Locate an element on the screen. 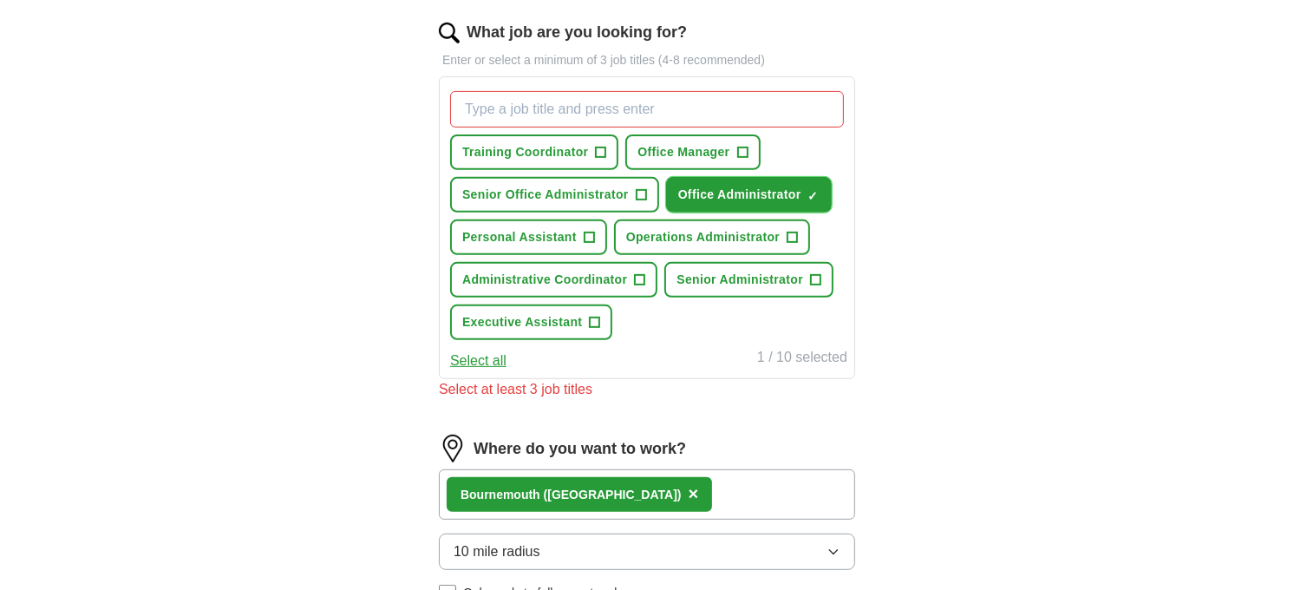 This screenshot has height=590, width=1294. div: Select at least 3 job titles is located at coordinates (647, 389).